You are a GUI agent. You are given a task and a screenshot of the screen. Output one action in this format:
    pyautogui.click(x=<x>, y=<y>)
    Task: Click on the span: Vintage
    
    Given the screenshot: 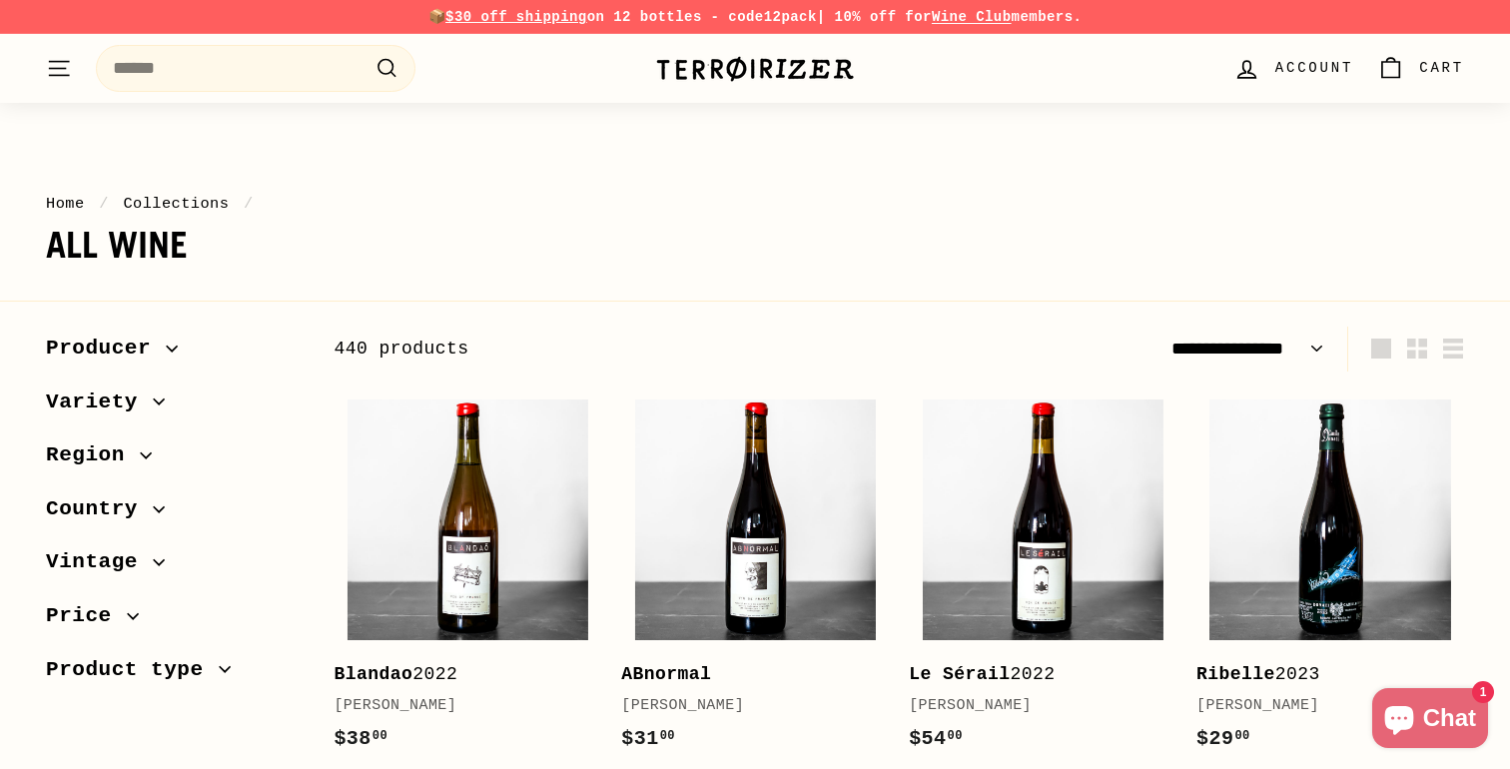 What is the action you would take?
    pyautogui.click(x=99, y=562)
    